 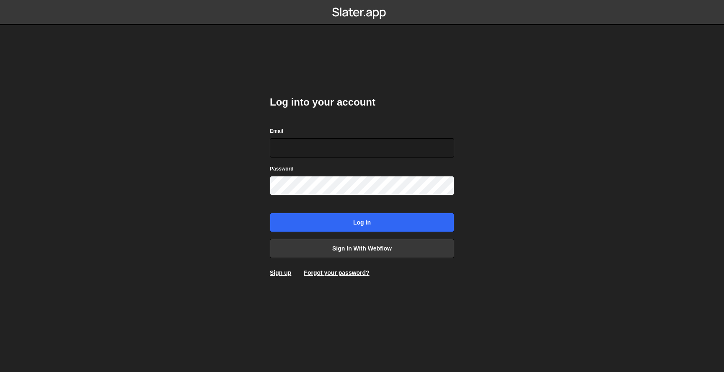 I want to click on input: Log in, so click(x=362, y=223).